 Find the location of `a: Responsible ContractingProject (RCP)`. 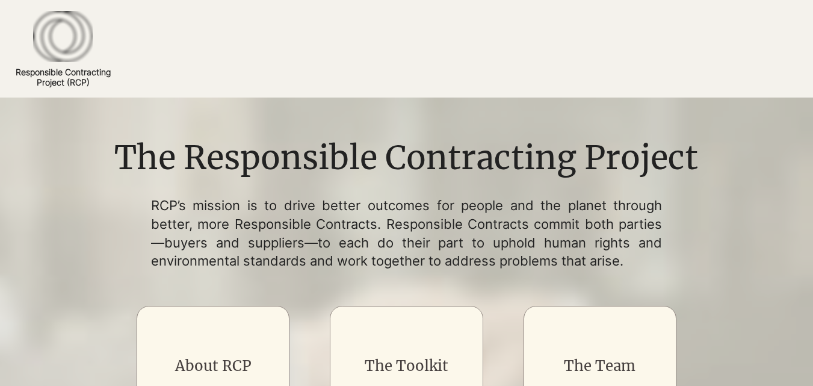

a: Responsible ContractingProject (RCP) is located at coordinates (63, 77).